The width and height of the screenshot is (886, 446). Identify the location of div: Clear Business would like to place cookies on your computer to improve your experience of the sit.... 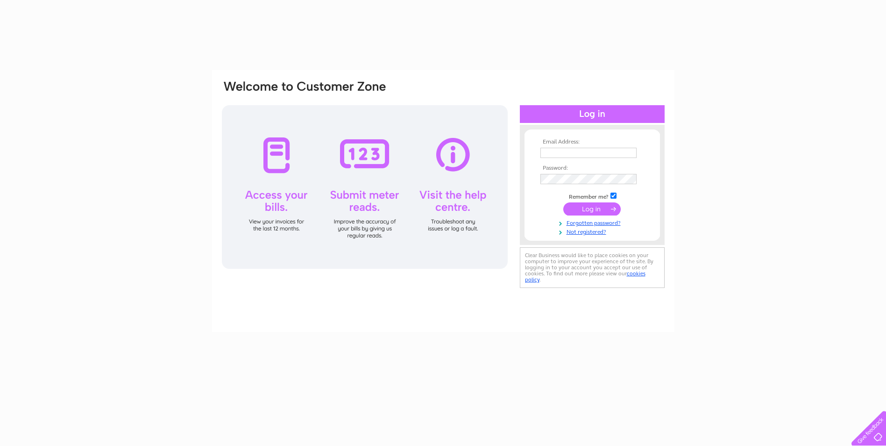
(593, 267).